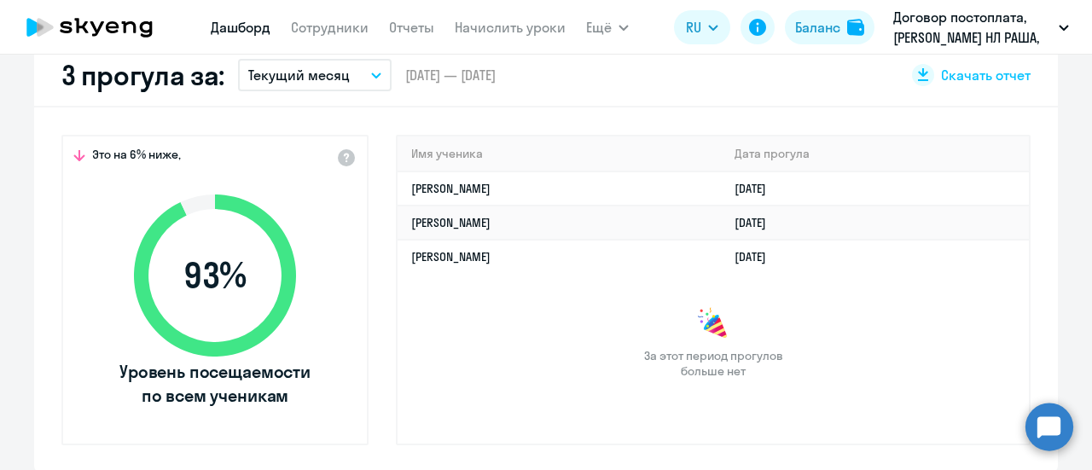 The height and width of the screenshot is (470, 1092). What do you see at coordinates (142, 75) in the screenshot?
I see `h2: 3 прогула за:` at bounding box center [142, 75].